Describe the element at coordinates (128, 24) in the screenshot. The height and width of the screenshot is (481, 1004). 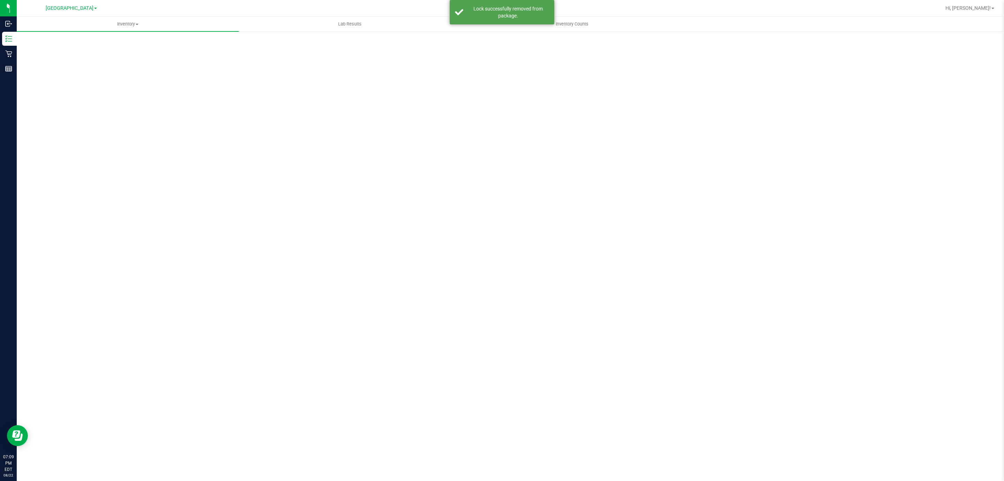
I see `span: Inventory` at that location.